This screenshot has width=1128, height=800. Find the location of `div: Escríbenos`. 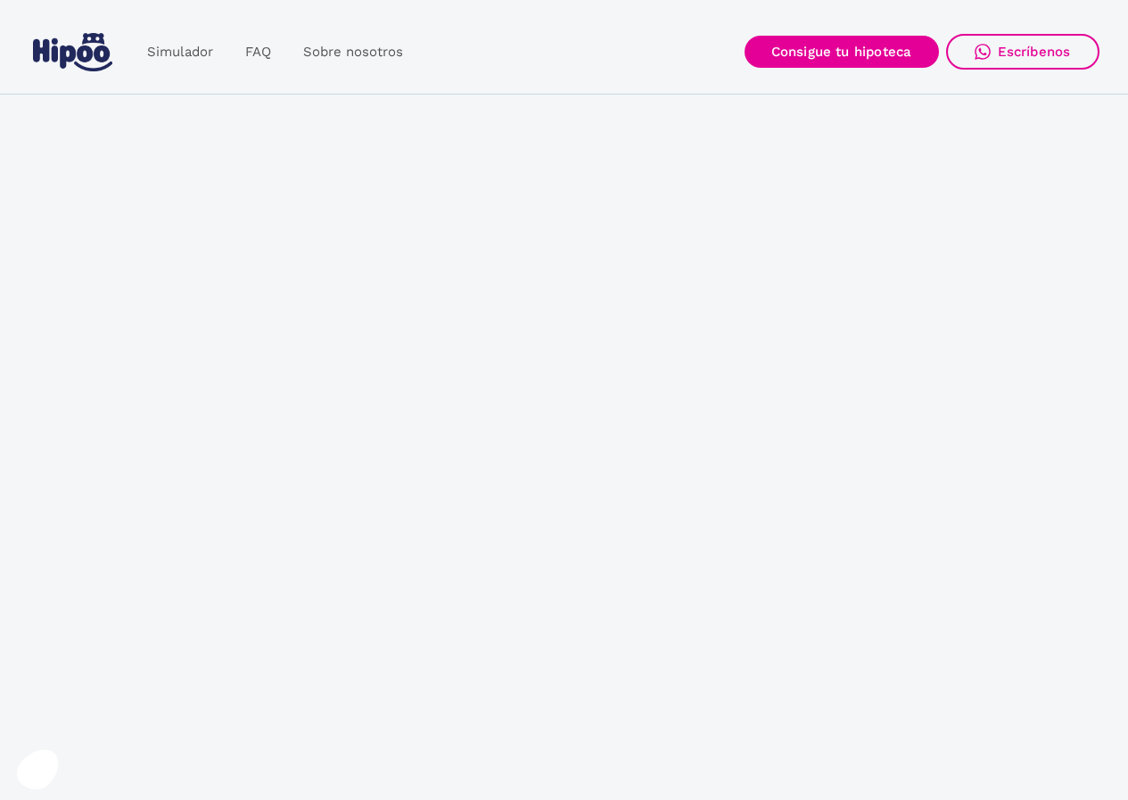

div: Escríbenos is located at coordinates (1034, 52).